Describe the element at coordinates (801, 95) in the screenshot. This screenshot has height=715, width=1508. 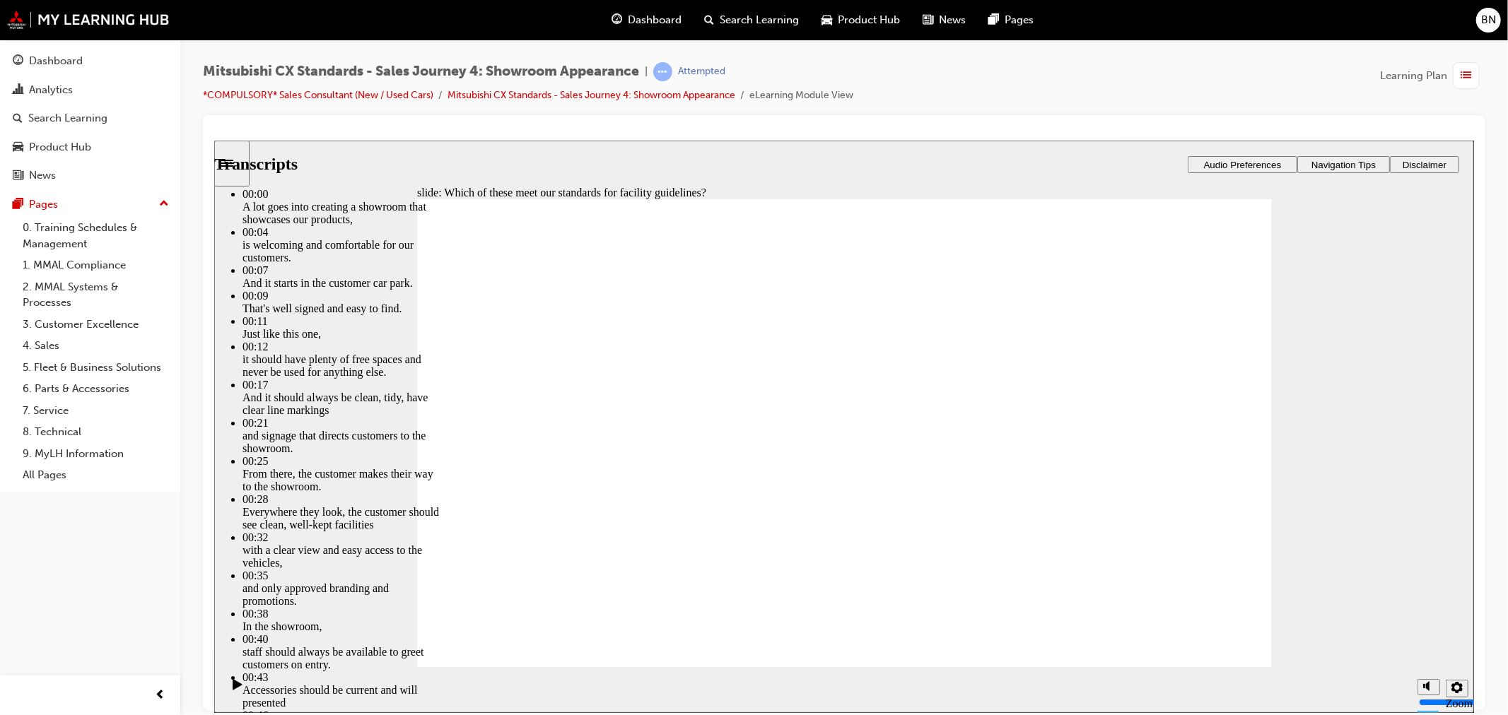
I see `li: eLearning Module View` at that location.